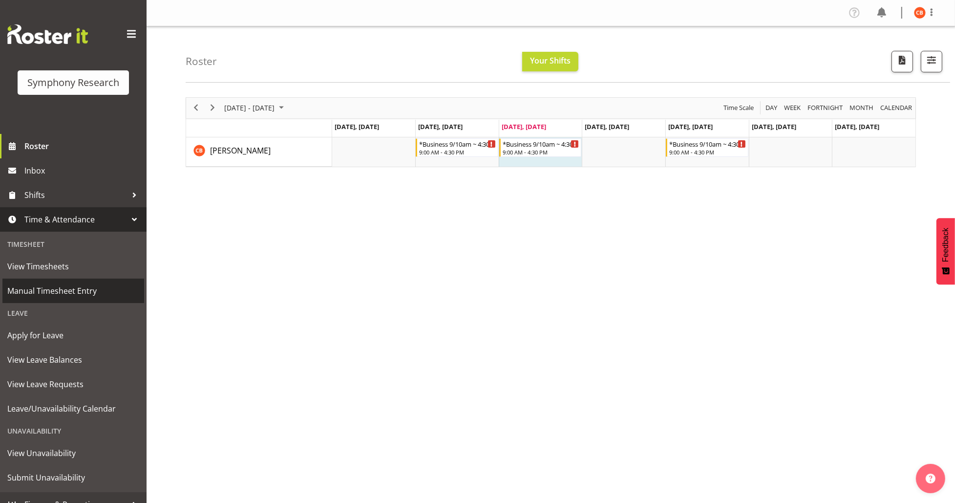 This screenshot has height=503, width=955. I want to click on button: Month, so click(897, 108).